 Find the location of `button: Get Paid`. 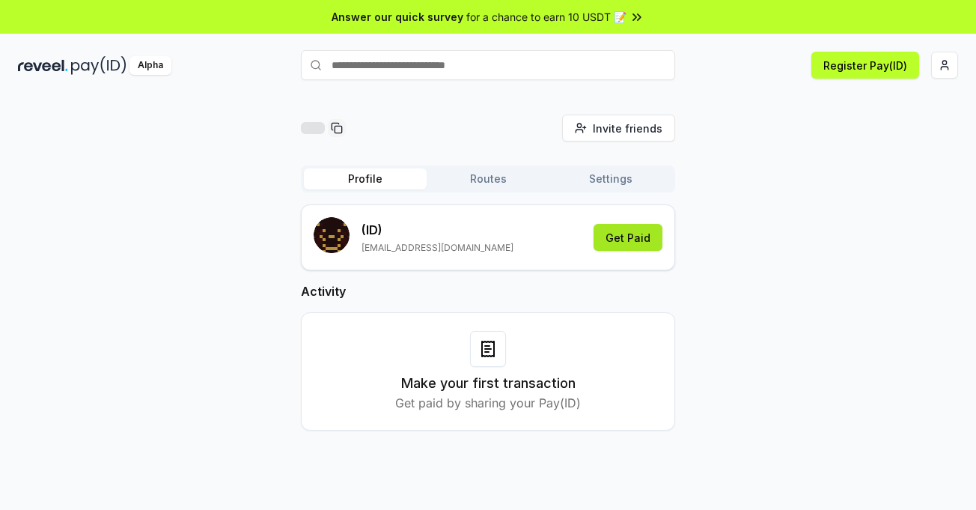

button: Get Paid is located at coordinates (628, 237).